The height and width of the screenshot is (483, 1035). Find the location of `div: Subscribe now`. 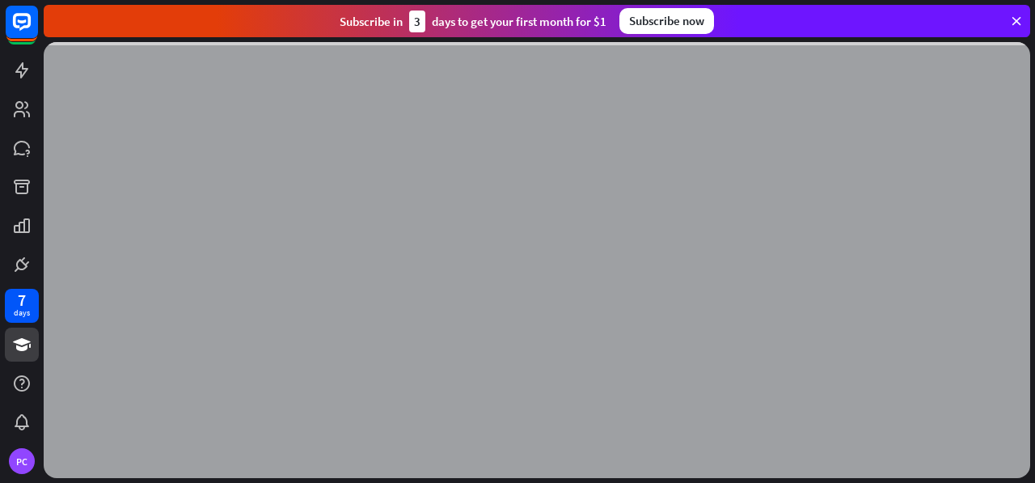

div: Subscribe now is located at coordinates (666, 21).